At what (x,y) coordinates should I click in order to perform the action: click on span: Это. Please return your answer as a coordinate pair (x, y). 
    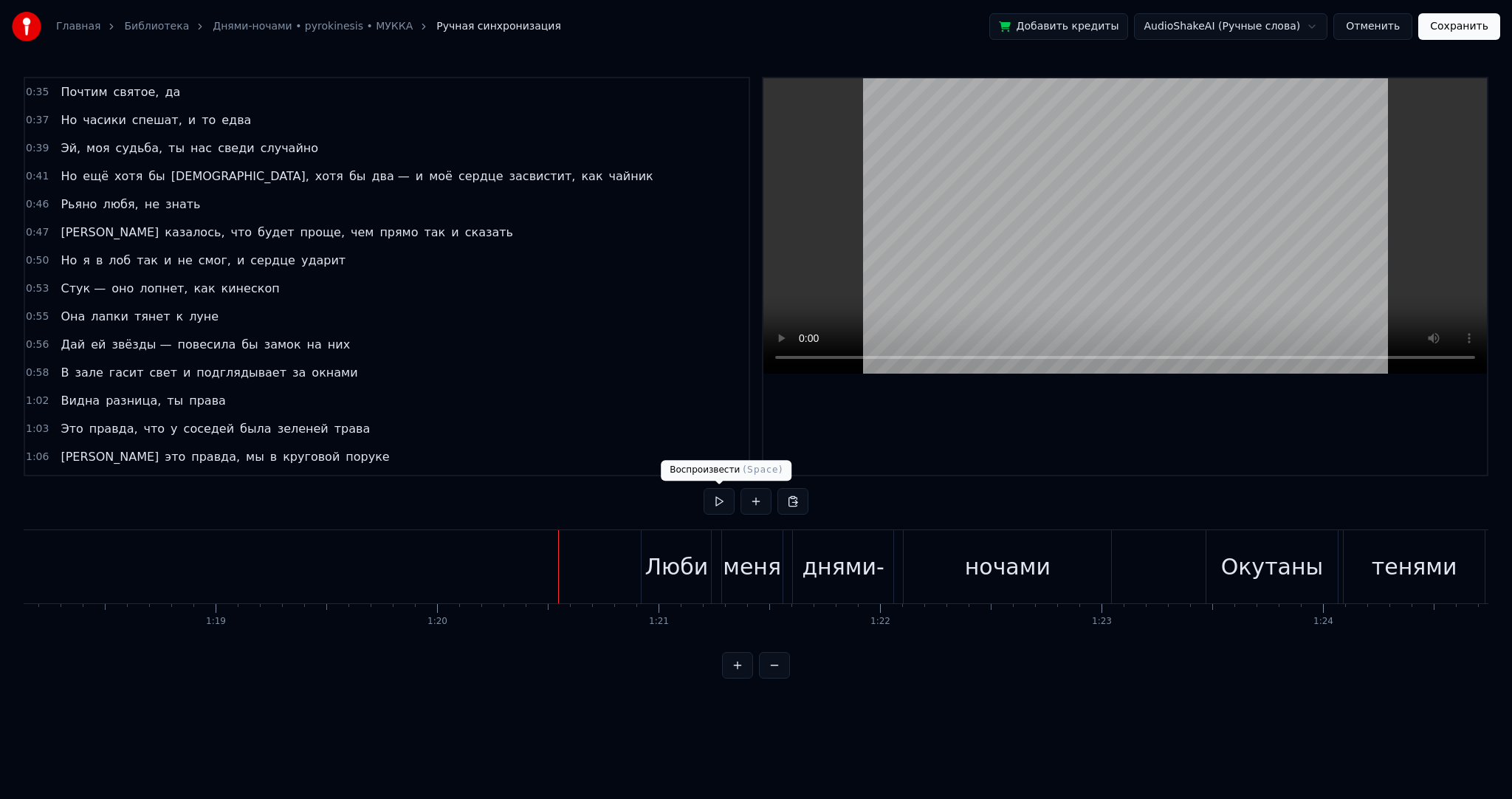
    Looking at the image, I should click on (72, 428).